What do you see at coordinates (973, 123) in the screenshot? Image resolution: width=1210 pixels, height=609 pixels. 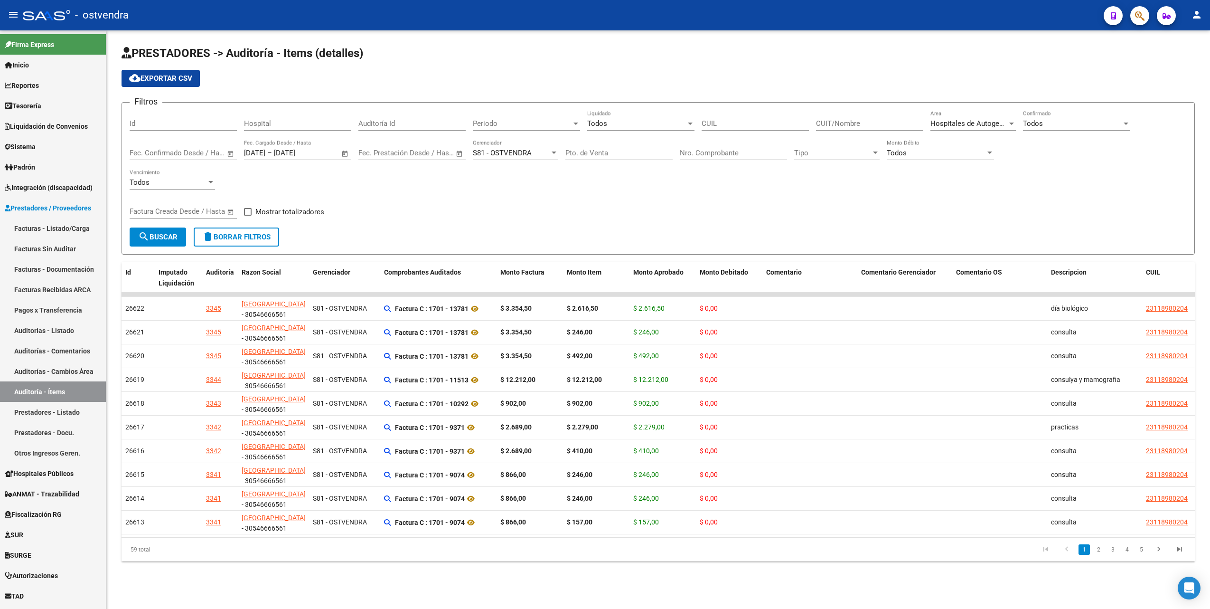 I see `span: Hospitales de Autogestión` at bounding box center [973, 123].